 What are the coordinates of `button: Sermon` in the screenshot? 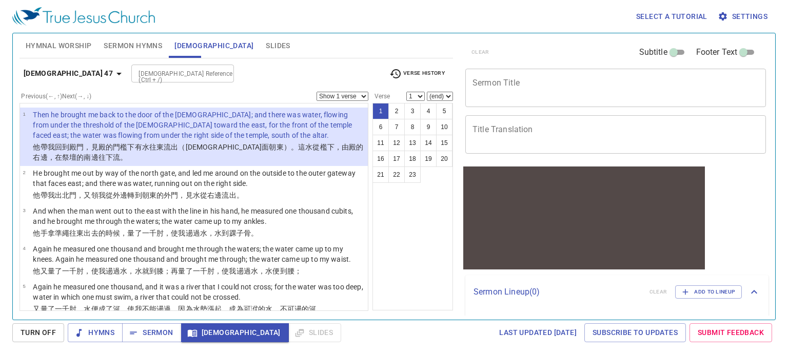 It's located at (151, 333).